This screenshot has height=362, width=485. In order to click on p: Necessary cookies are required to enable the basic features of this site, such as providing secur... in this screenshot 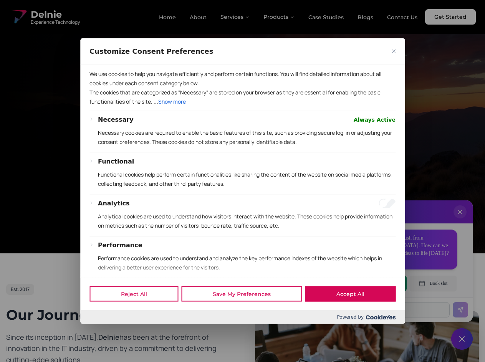, I will do `click(246, 137)`.